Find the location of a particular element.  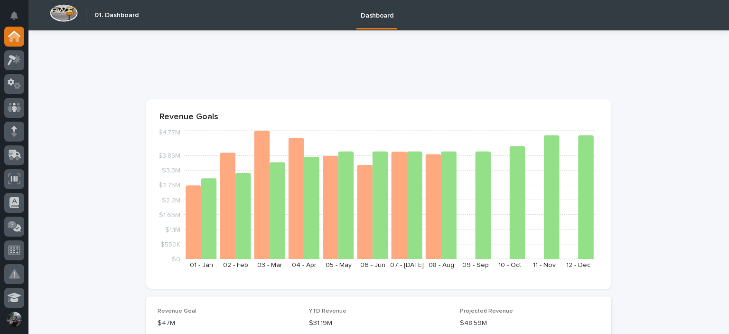

span: Projected Revenue is located at coordinates (486, 311).